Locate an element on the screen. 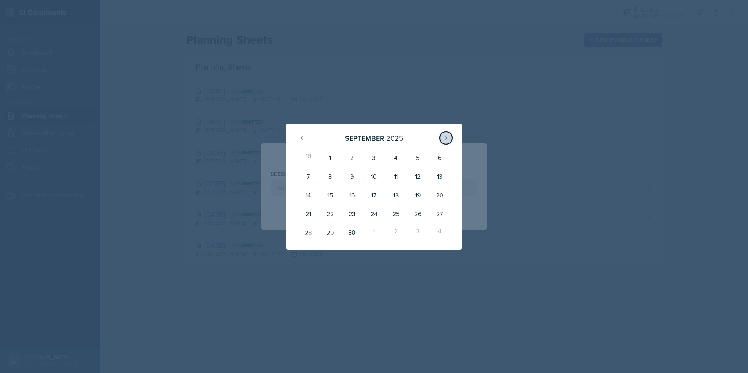  div: 26 is located at coordinates (418, 214).